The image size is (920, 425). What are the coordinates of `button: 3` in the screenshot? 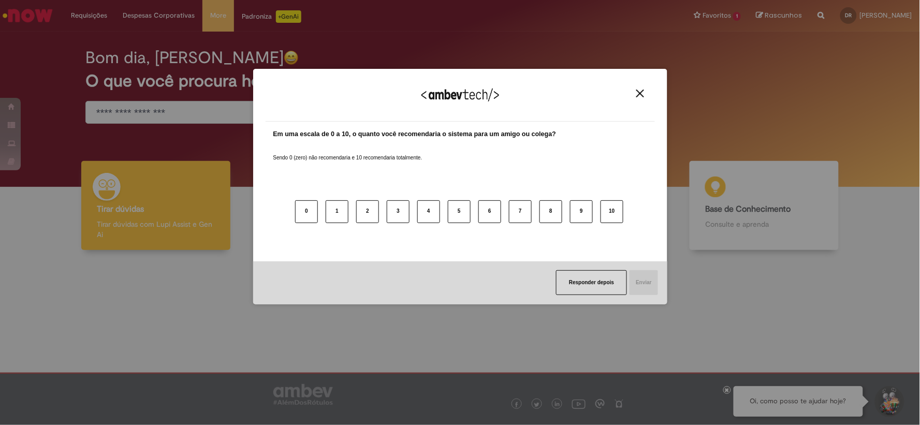 It's located at (398, 212).